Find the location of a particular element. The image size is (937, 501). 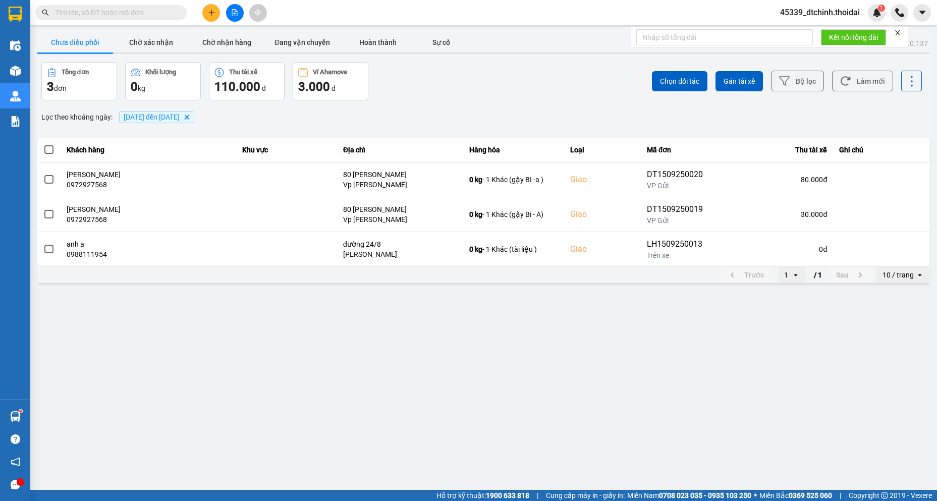

div: Khối lượng is located at coordinates (160, 72).